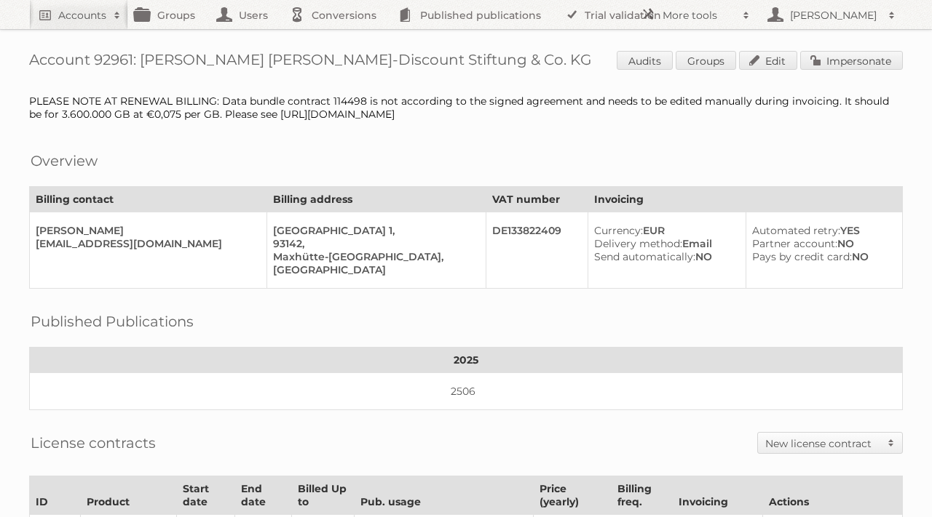 Image resolution: width=932 pixels, height=517 pixels. What do you see at coordinates (444, 496) in the screenshot?
I see `th: Pub. usage` at bounding box center [444, 496].